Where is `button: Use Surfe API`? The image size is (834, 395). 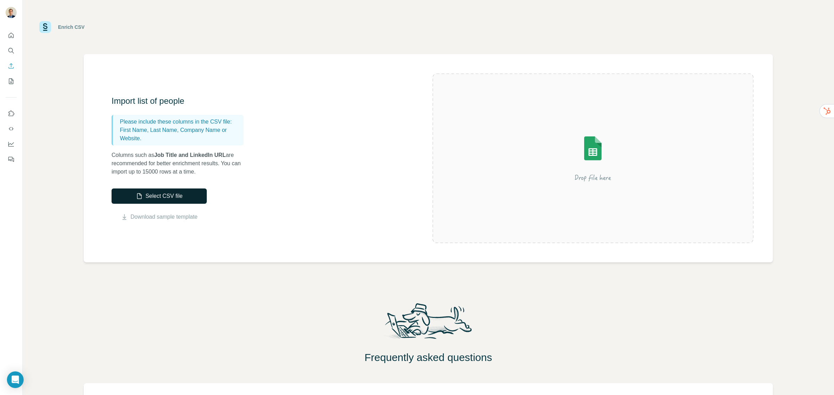
button: Use Surfe API is located at coordinates (11, 129).